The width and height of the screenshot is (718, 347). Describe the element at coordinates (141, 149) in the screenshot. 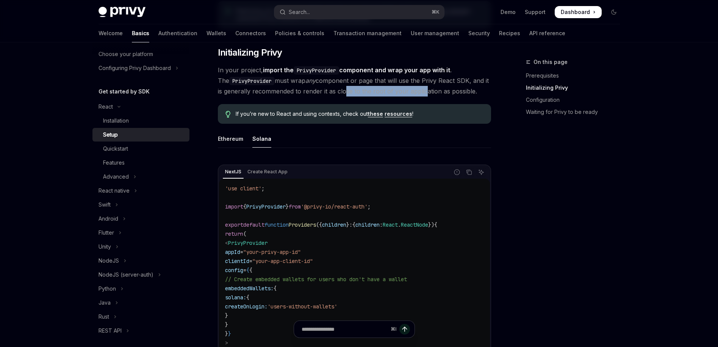

I see `a: Quickstart` at that location.